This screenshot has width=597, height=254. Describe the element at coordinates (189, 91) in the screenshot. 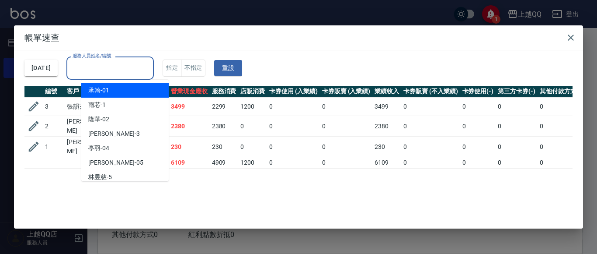

I see `th: 營業現金應收` at that location.